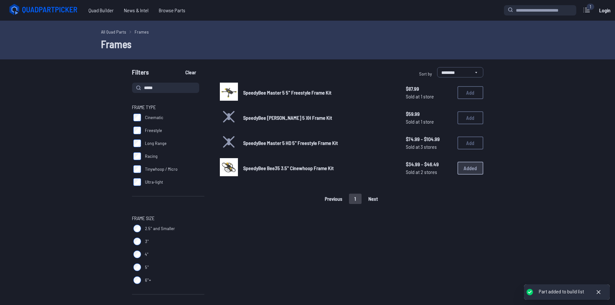  I want to click on span: Ultra-light, so click(154, 182).